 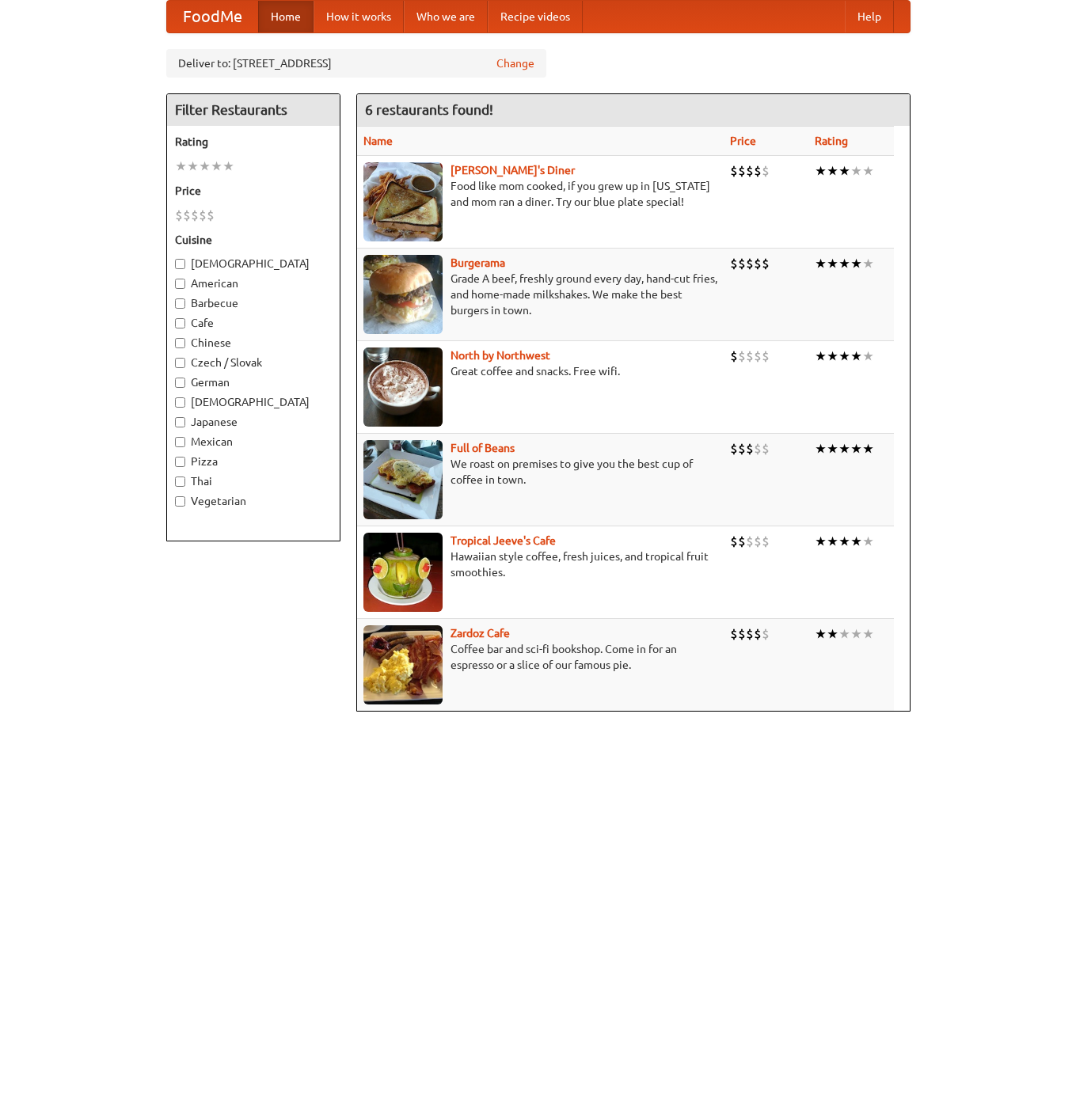 I want to click on h4: Filter Restaurants, so click(x=253, y=110).